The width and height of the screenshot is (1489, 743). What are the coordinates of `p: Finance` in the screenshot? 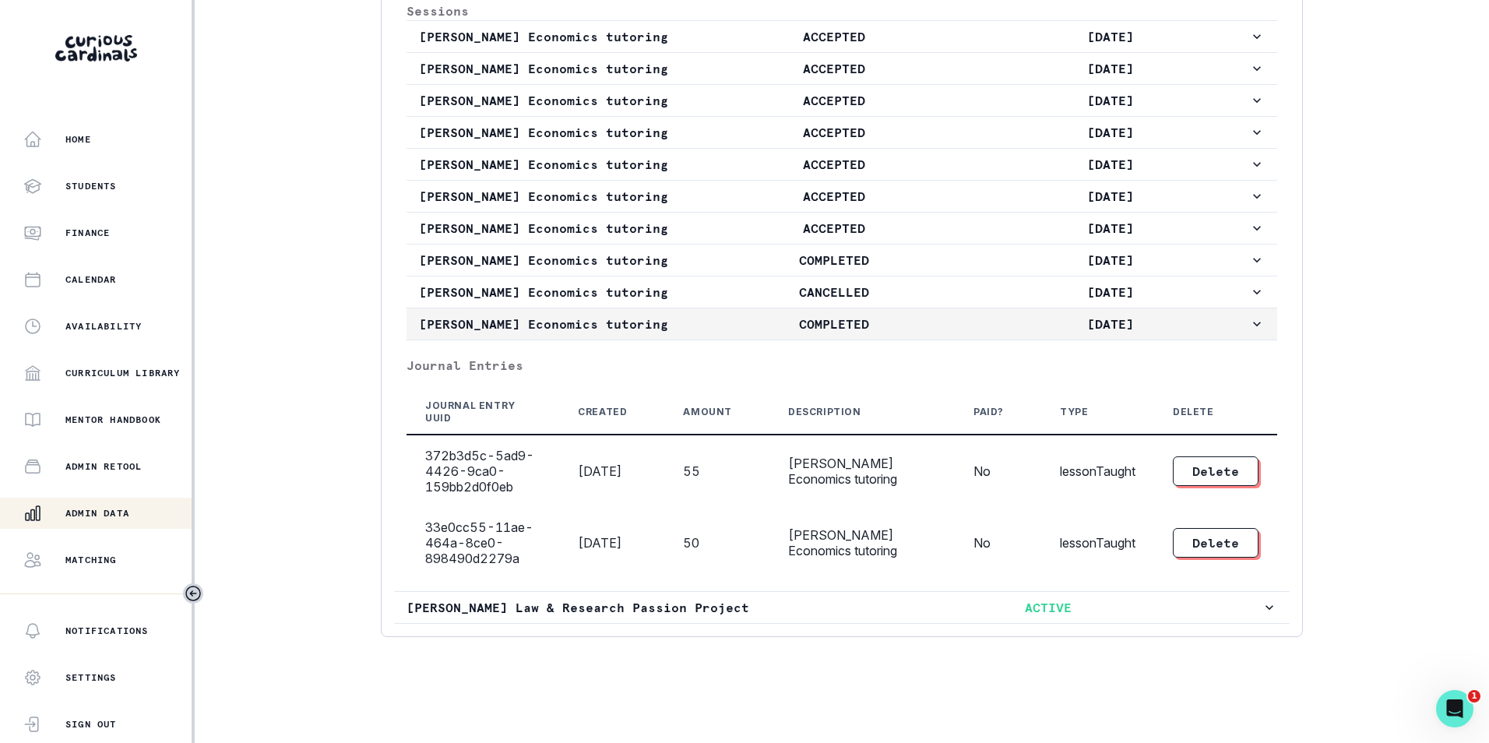 It's located at (87, 233).